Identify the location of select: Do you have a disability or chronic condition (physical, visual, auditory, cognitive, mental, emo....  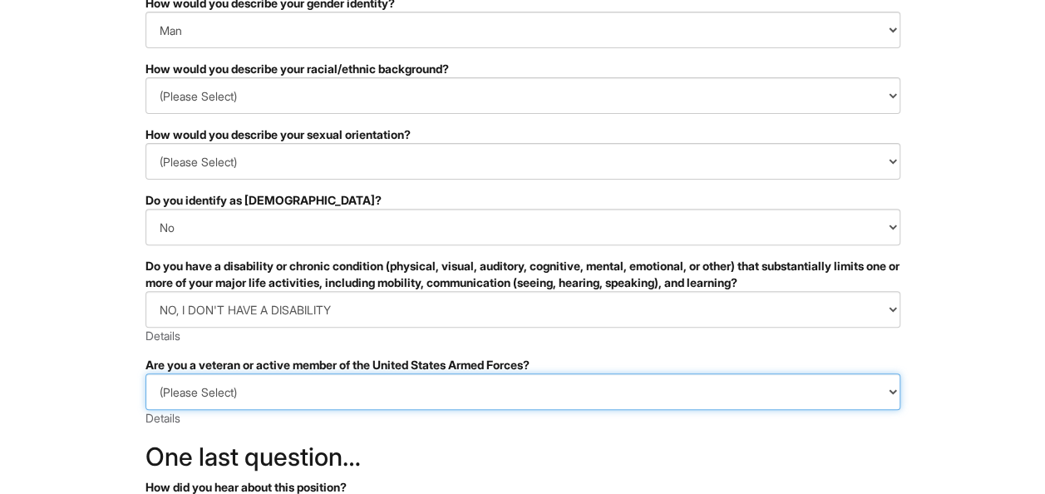
(523, 309).